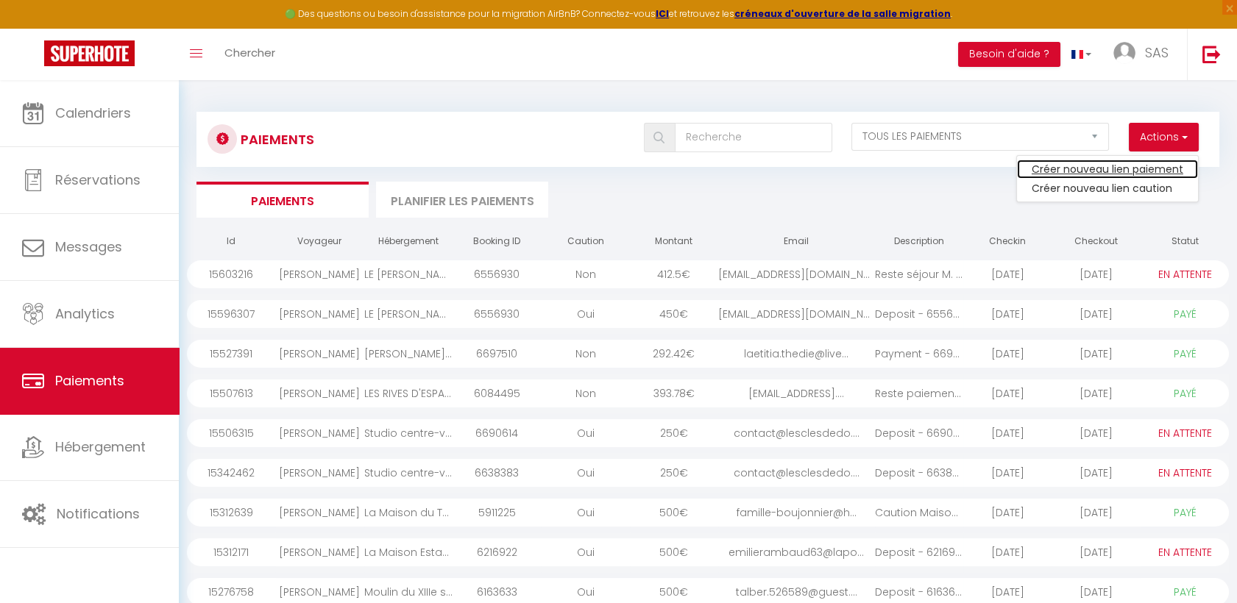 Image resolution: width=1237 pixels, height=603 pixels. What do you see at coordinates (919, 513) in the screenshot?
I see `div: Caution Maison Terra...` at bounding box center [919, 513].